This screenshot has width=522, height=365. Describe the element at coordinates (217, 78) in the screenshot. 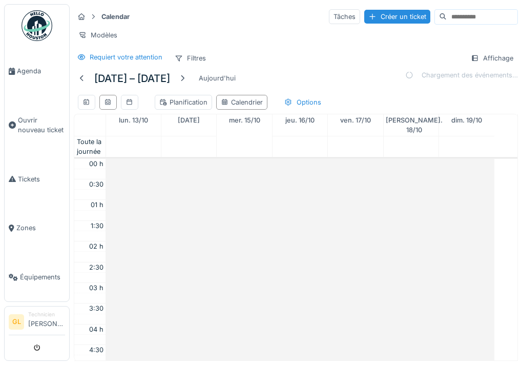

I see `div: Aujourd'hui` at that location.